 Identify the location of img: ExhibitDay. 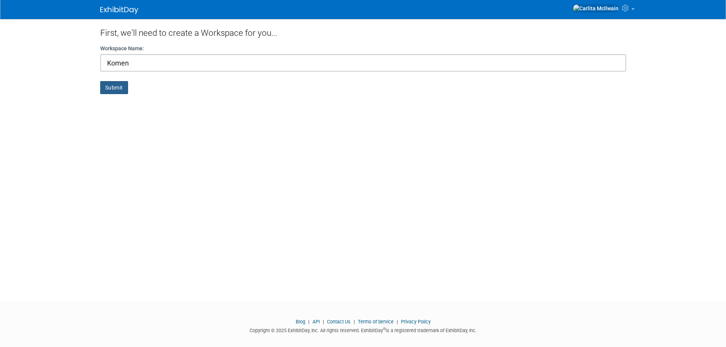
(119, 10).